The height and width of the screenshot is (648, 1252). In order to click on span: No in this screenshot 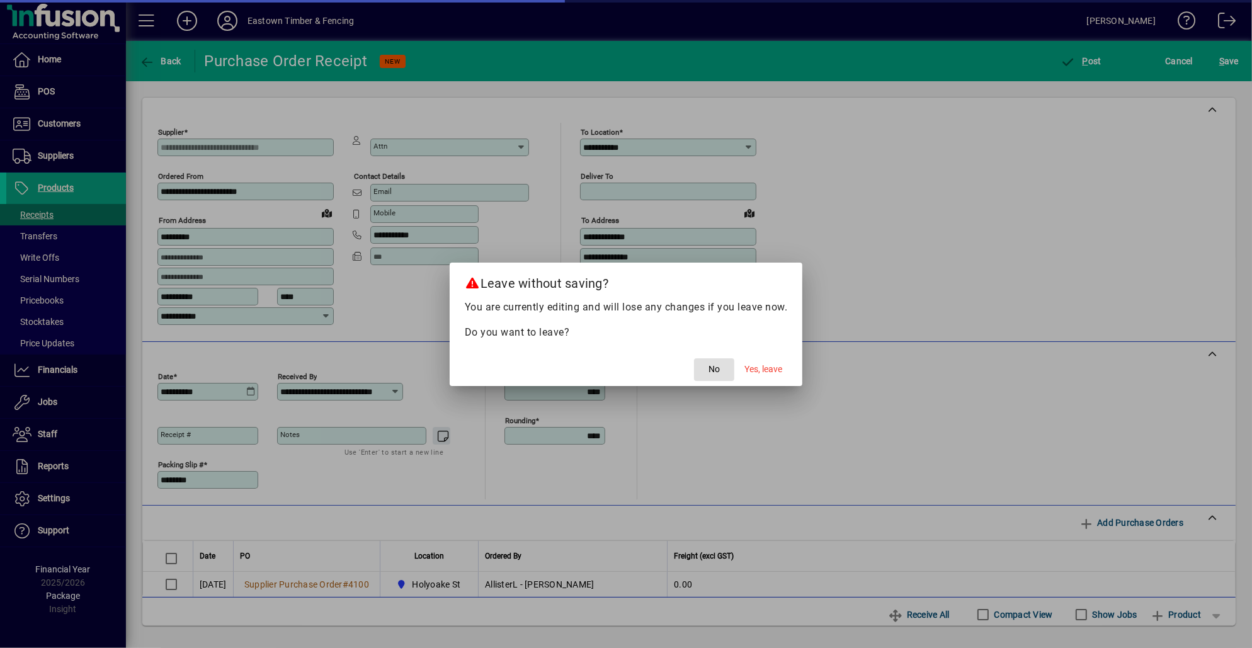, I will do `click(714, 369)`.